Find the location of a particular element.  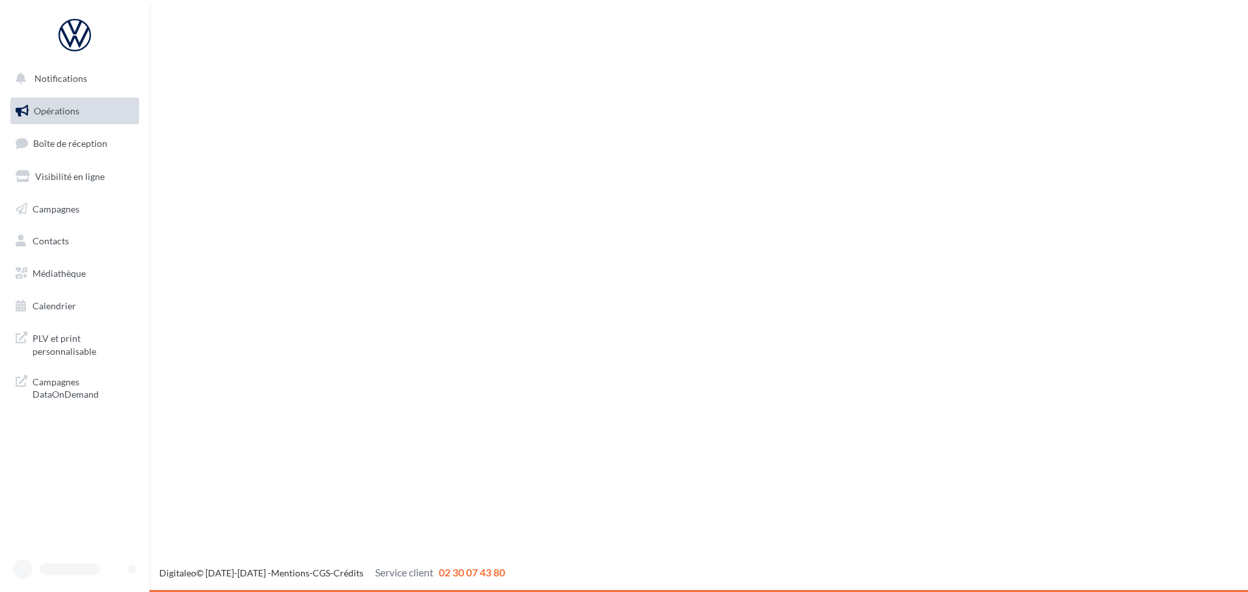

a: Boîte de réception is located at coordinates (75, 143).